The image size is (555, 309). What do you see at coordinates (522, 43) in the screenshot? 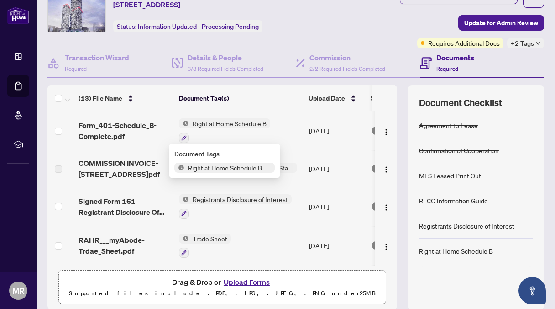
I see `span: +2 Tags` at bounding box center [522, 43].